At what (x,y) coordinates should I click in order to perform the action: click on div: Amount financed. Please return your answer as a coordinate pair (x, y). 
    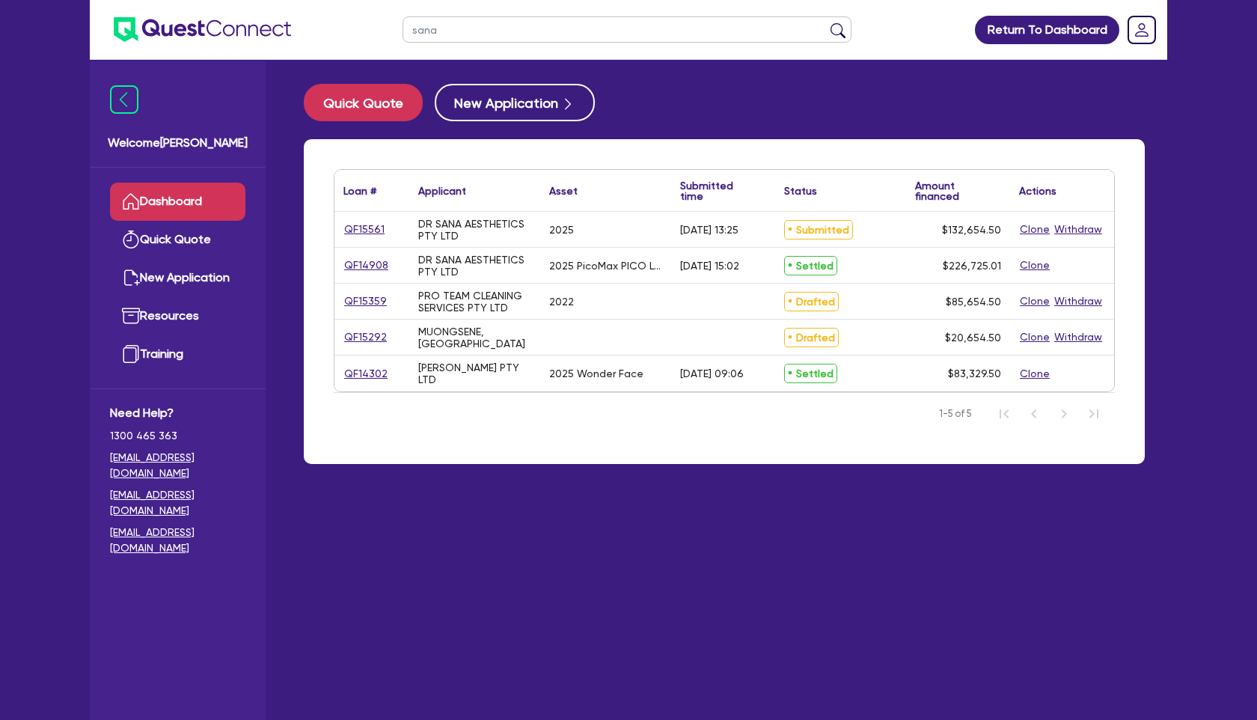
    Looking at the image, I should click on (958, 191).